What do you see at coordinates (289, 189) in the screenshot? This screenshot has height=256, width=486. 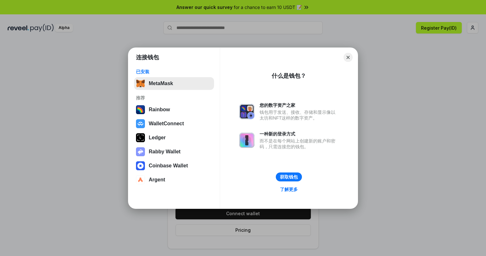 I see `a: 了解更多` at bounding box center [289, 189].